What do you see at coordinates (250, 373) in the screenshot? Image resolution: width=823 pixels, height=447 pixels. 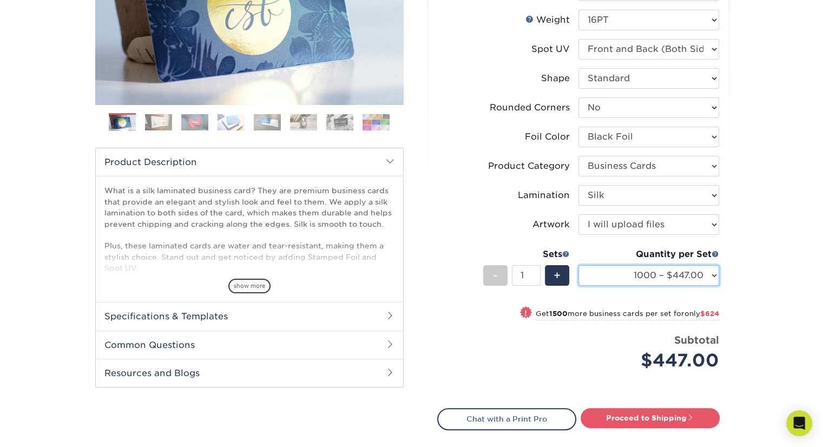 I see `h2: Resources and Blogs` at bounding box center [250, 373].